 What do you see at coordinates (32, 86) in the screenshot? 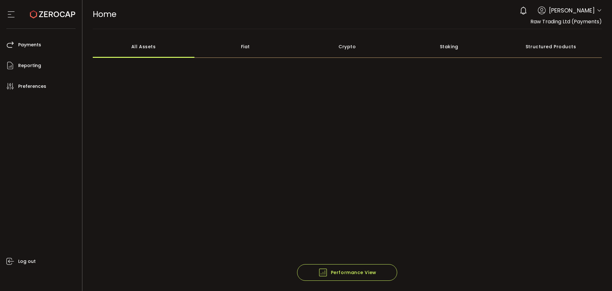
I see `span: Preferences` at bounding box center [32, 86].